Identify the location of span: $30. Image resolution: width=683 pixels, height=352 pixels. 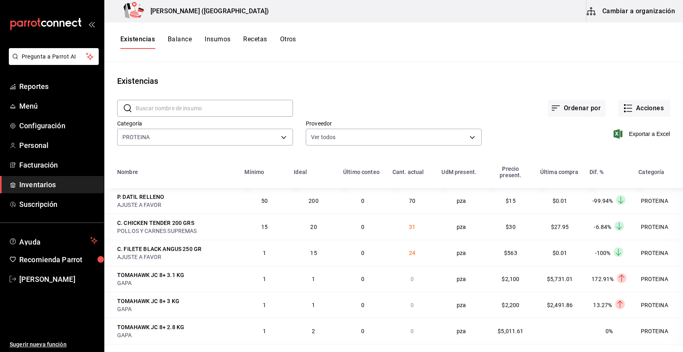
(510, 227).